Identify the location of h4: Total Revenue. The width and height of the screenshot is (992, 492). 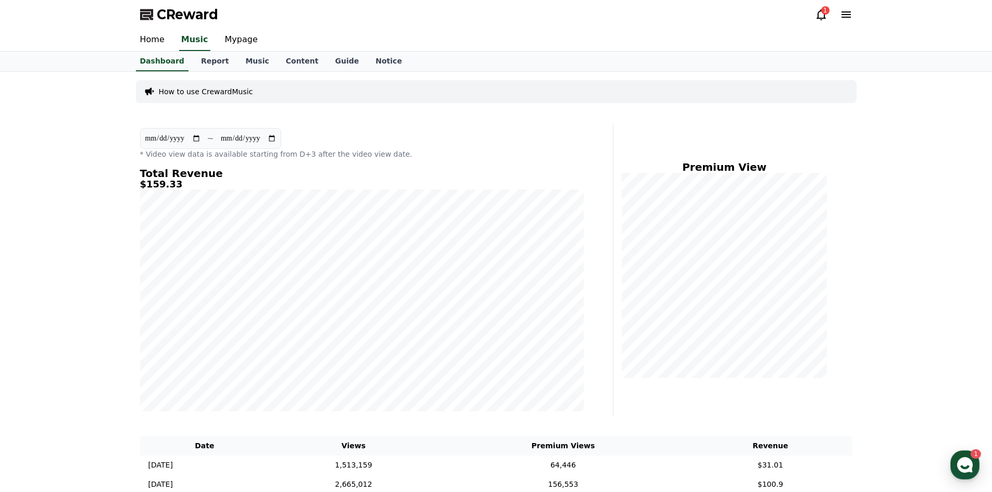
(362, 173).